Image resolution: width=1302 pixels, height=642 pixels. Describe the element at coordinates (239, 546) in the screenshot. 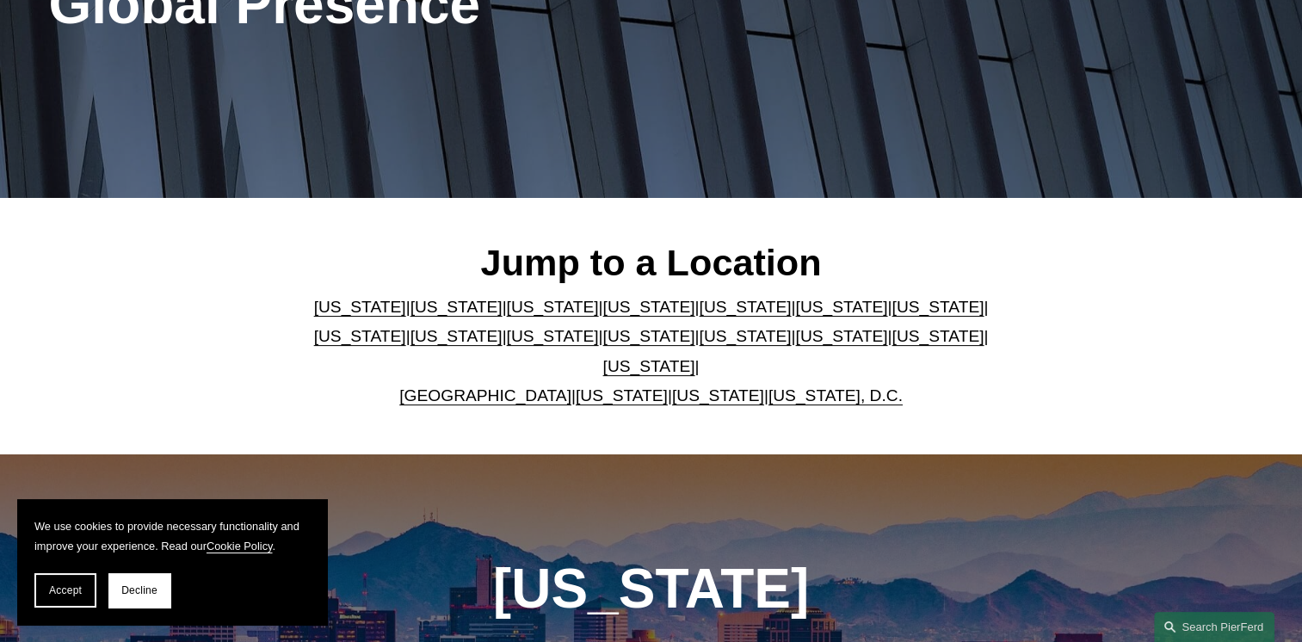

I see `a: Cookie Policy` at that location.